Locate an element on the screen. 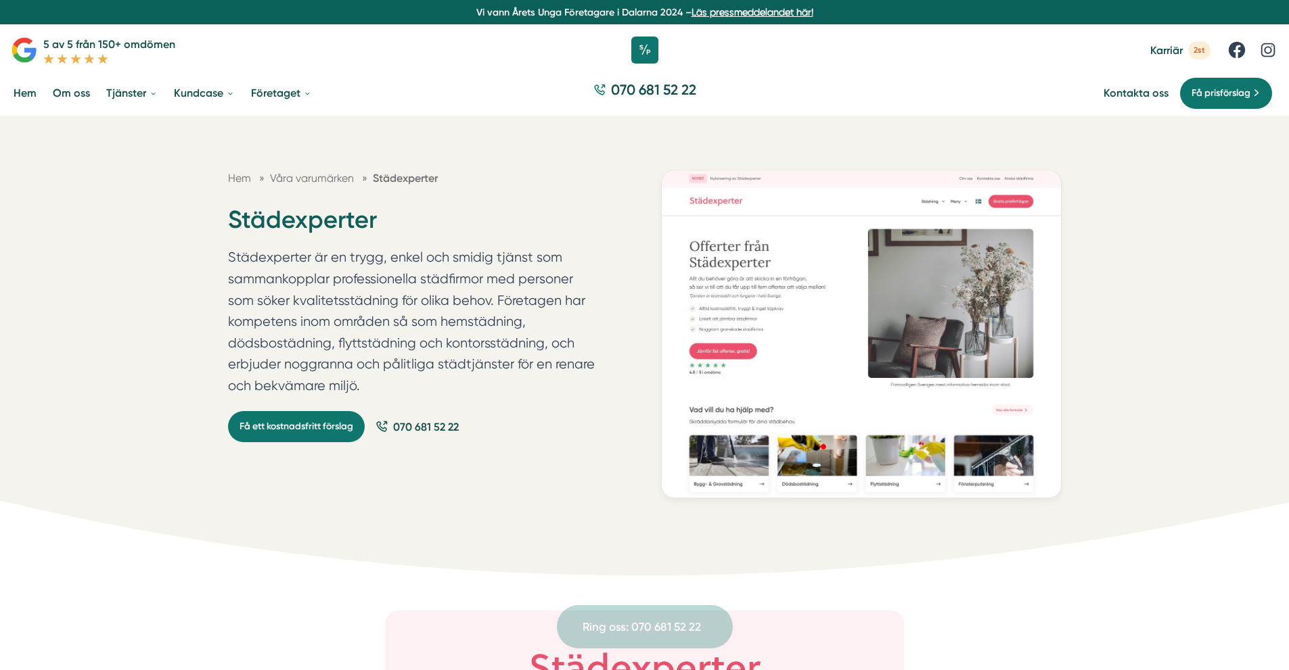 The height and width of the screenshot is (670, 1289). img: Städexperter is located at coordinates (861, 333).